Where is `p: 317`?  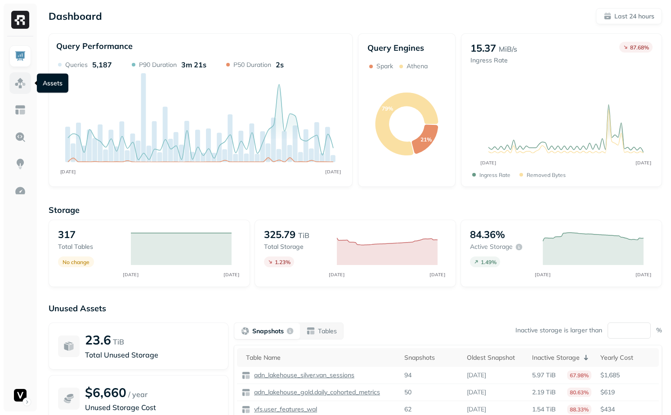 p: 317 is located at coordinates (67, 235).